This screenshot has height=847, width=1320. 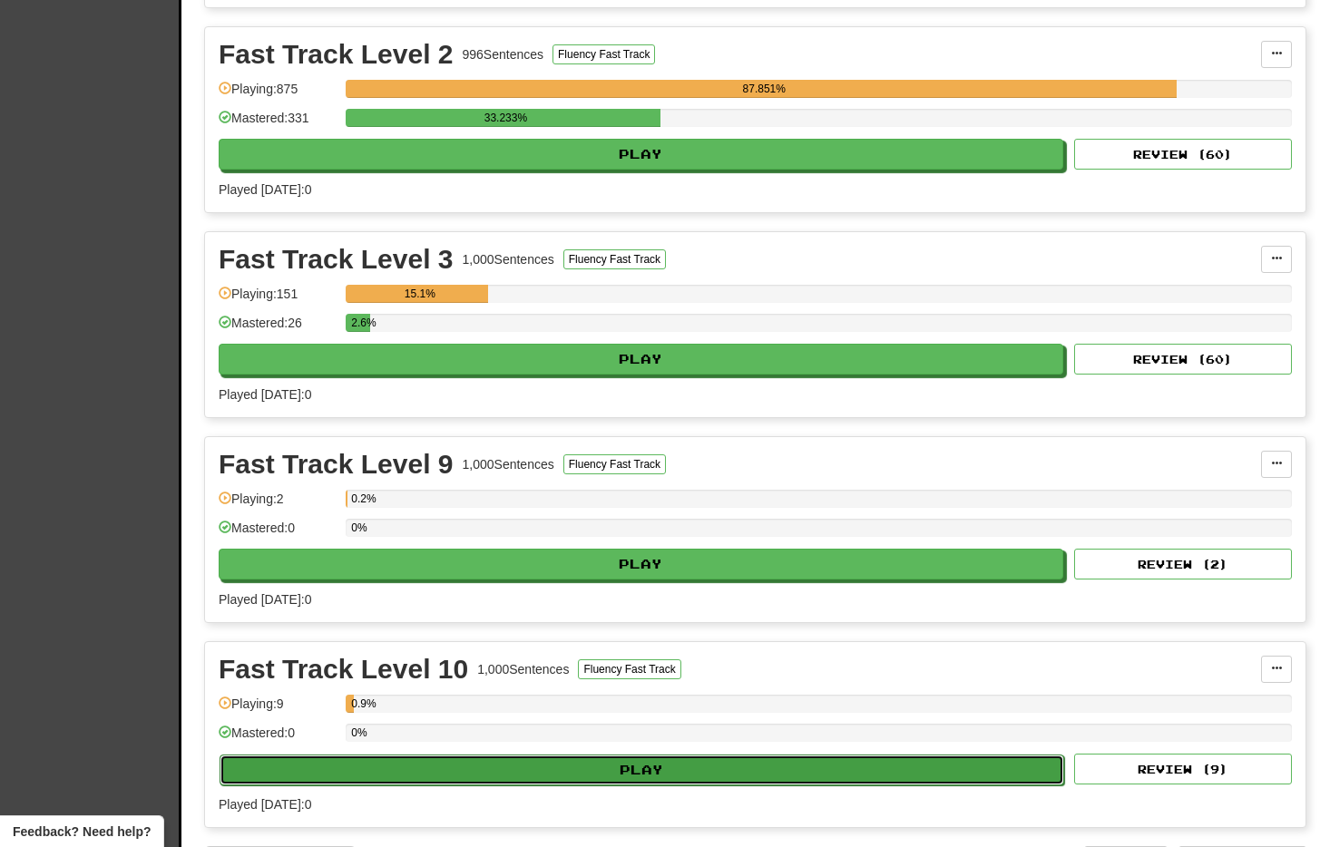 What do you see at coordinates (764, 89) in the screenshot?
I see `div: 87.851%` at bounding box center [764, 89].